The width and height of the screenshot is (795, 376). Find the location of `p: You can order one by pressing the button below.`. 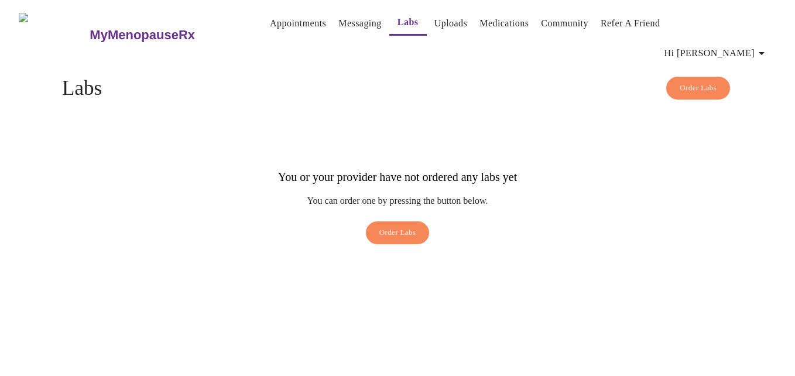

p: You can order one by pressing the button below. is located at coordinates (397, 201).